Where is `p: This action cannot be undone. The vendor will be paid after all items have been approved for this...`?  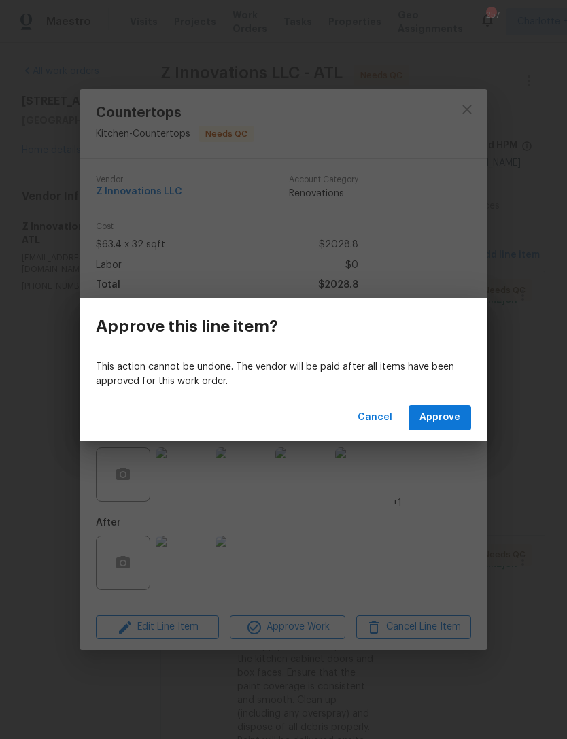
p: This action cannot be undone. The vendor will be paid after all items have been approved for this... is located at coordinates (283, 375).